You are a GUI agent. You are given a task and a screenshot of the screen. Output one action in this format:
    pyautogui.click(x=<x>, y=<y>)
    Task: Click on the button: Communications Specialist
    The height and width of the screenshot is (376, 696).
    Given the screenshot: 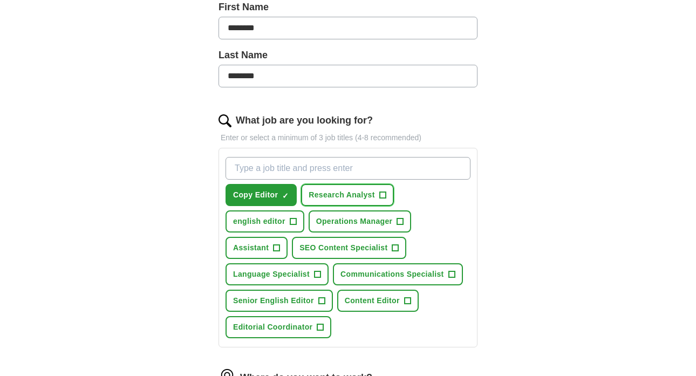 What is the action you would take?
    pyautogui.click(x=398, y=274)
    